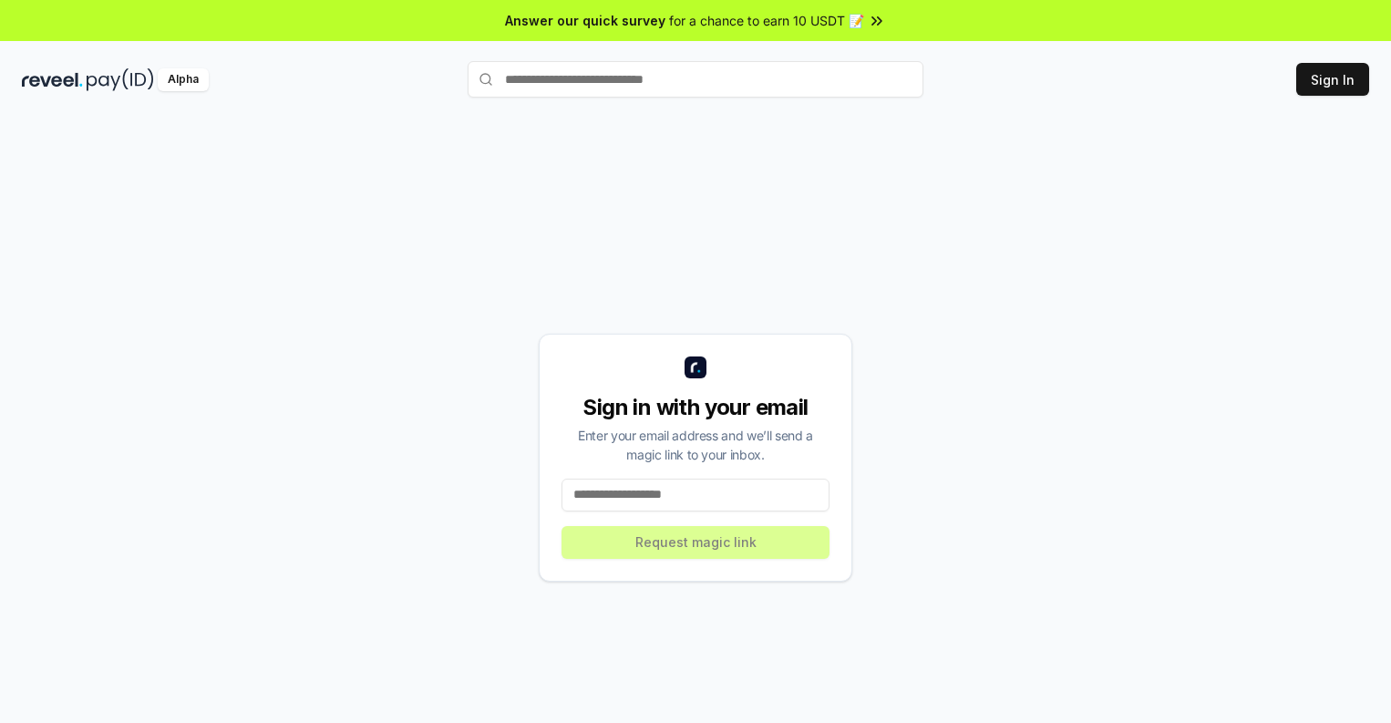 Image resolution: width=1391 pixels, height=723 pixels. What do you see at coordinates (695, 367) in the screenshot?
I see `img: logo_small` at bounding box center [695, 367].